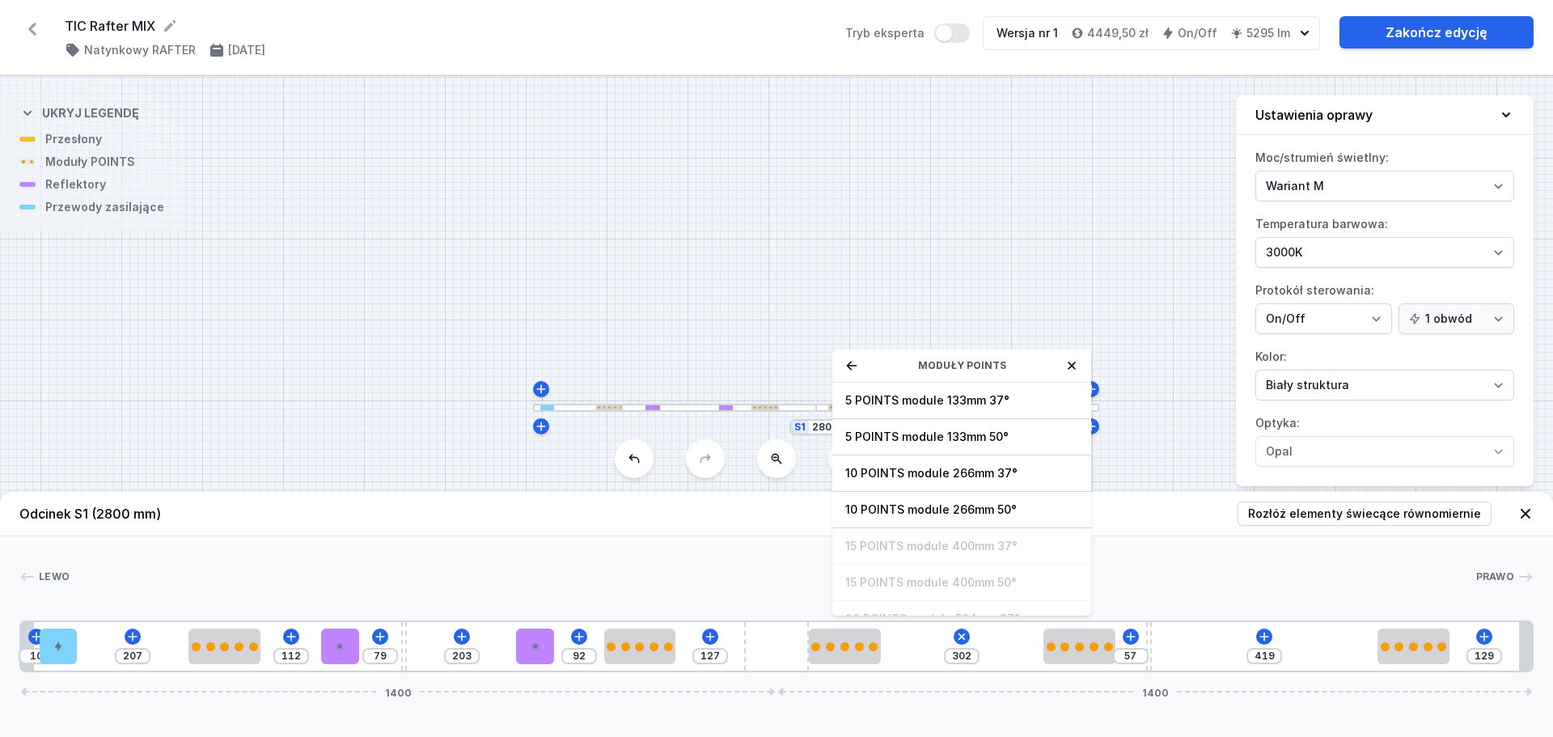  What do you see at coordinates (1269, 33) in the screenshot?
I see `h4: 5295 lm` at bounding box center [1269, 33].